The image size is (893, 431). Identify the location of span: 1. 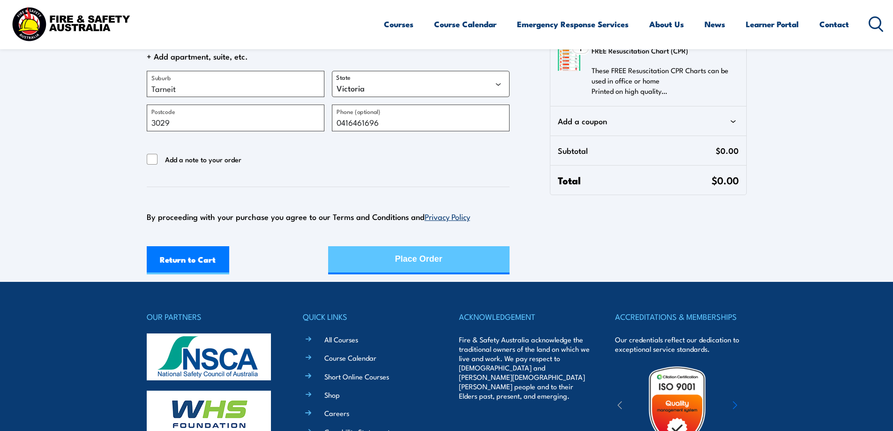
(580, 48).